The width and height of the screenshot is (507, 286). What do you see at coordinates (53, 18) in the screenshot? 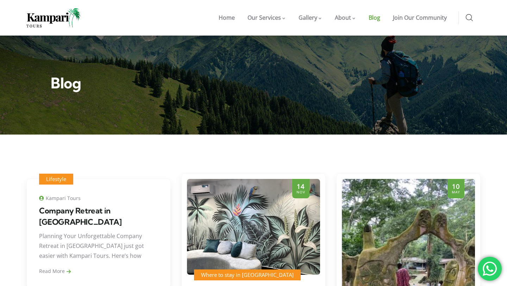
I see `img: Home` at bounding box center [53, 18].